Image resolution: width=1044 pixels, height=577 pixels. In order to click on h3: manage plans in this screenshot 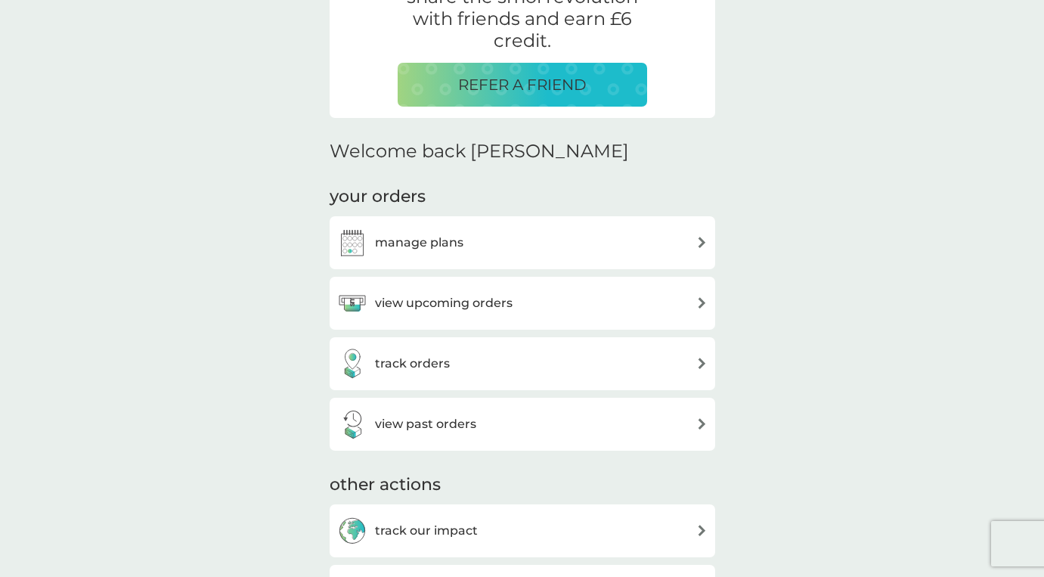, I will do `click(419, 243)`.